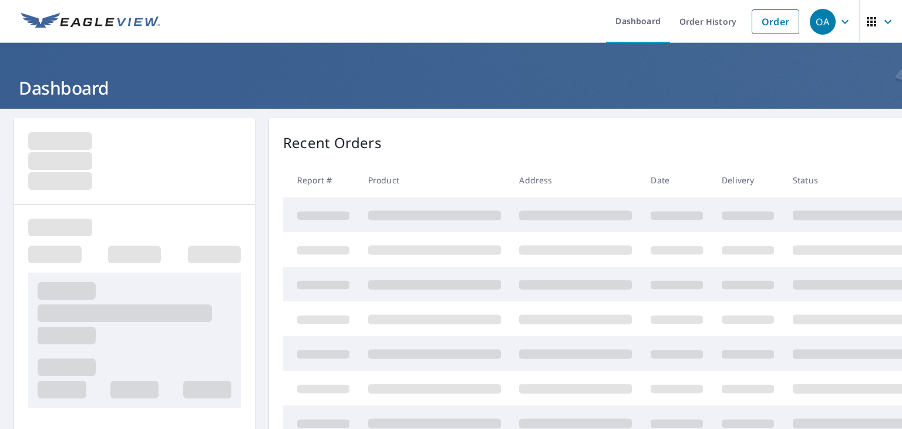 The height and width of the screenshot is (429, 902). I want to click on a: Order, so click(775, 22).